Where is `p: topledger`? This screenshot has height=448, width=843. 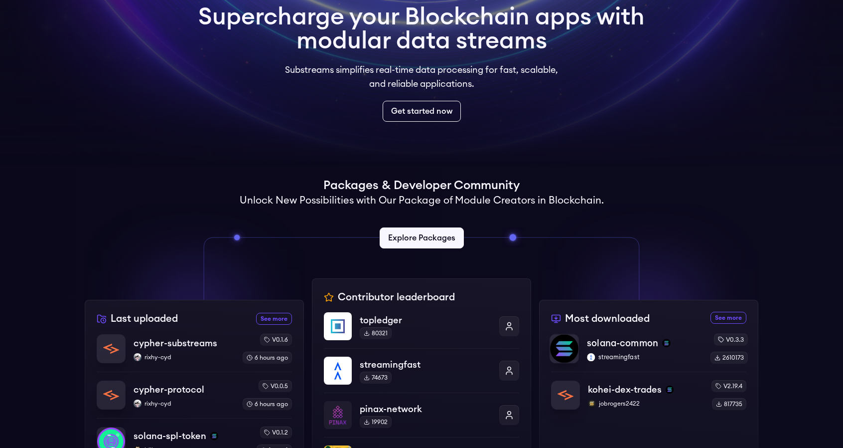 p: topledger is located at coordinates (426, 320).